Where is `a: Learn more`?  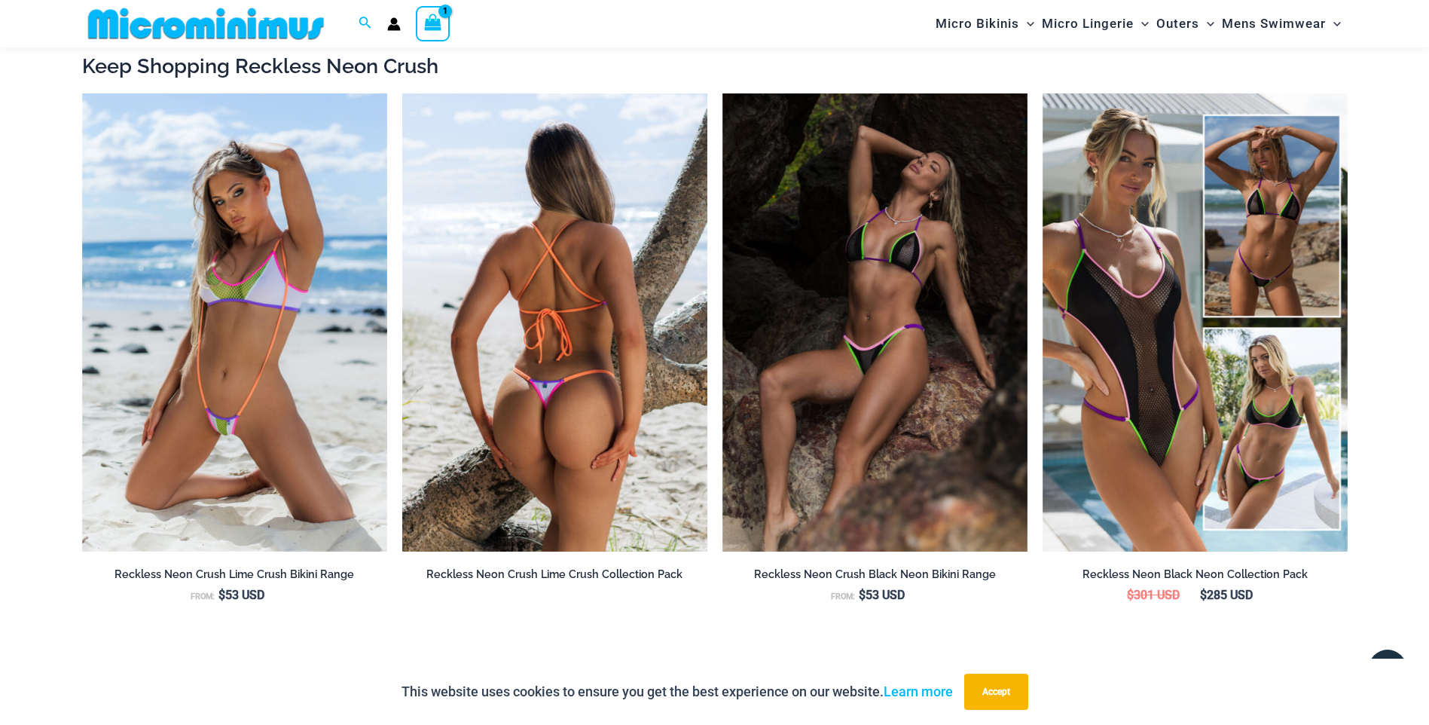
a: Learn more is located at coordinates (918, 691).